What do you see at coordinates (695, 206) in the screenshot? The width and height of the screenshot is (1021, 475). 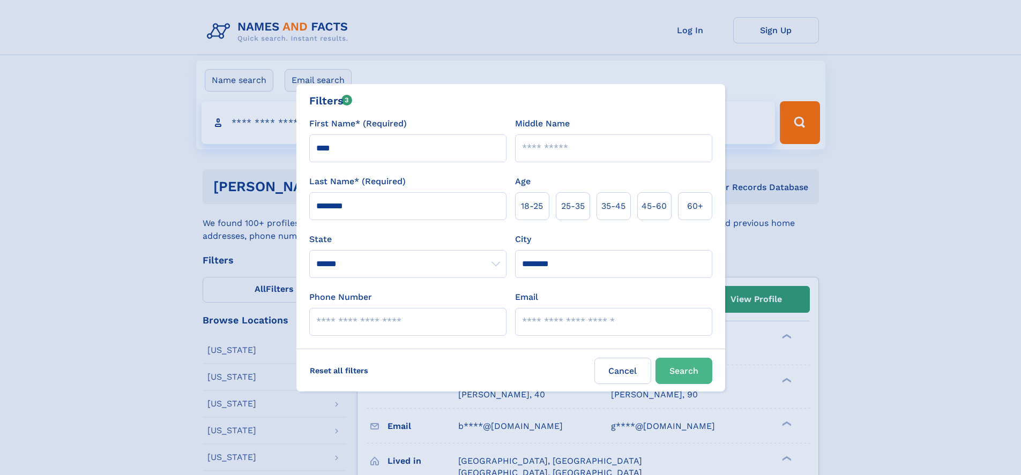 I see `span: 60+` at bounding box center [695, 206].